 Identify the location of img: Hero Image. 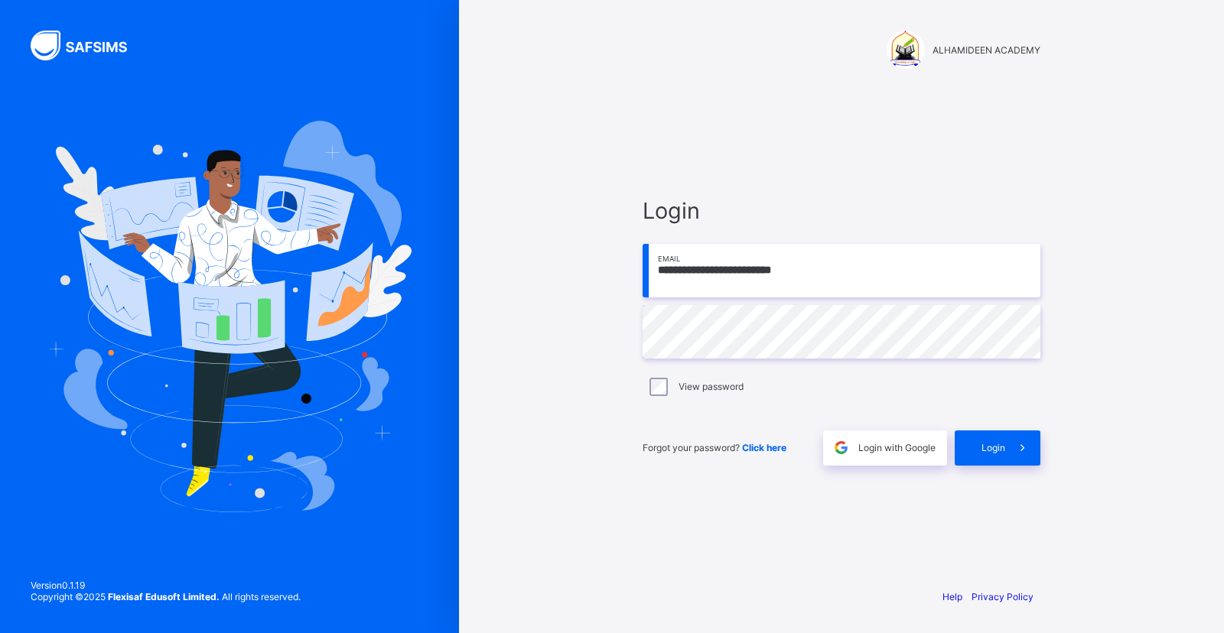
(229, 317).